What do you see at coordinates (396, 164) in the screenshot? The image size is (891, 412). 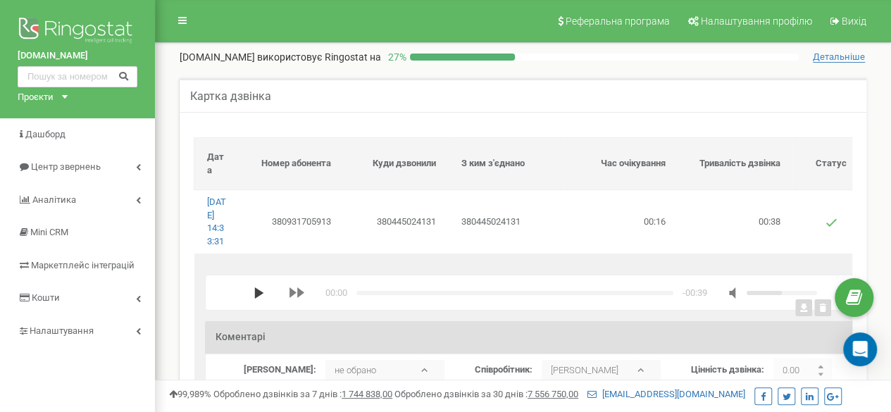 I see `th: Куди дзвонили` at bounding box center [396, 164].